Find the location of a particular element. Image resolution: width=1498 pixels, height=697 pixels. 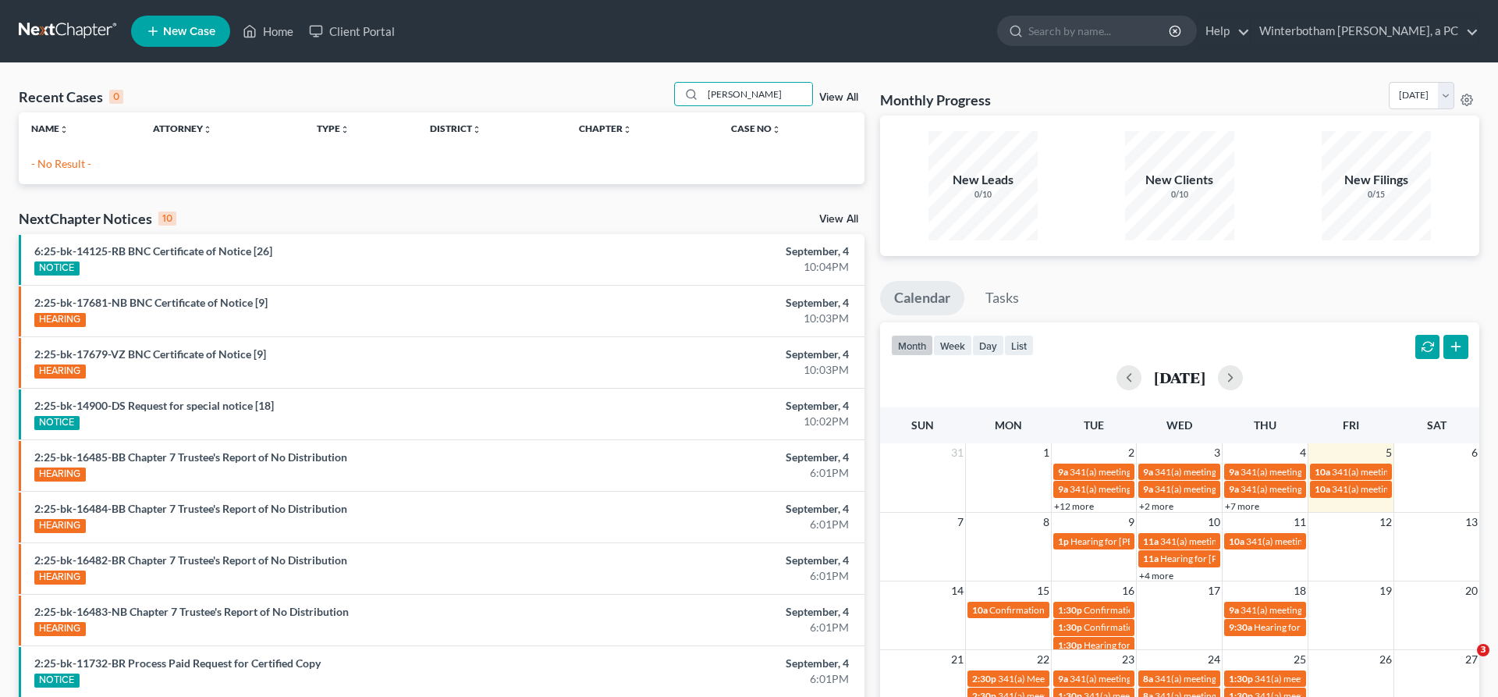

div: NOTICE is located at coordinates (57, 423).